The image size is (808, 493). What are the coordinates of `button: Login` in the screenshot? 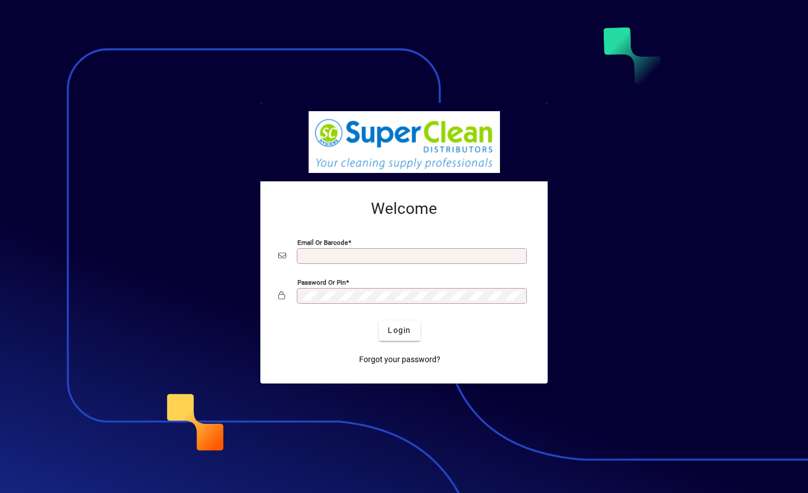 It's located at (399, 331).